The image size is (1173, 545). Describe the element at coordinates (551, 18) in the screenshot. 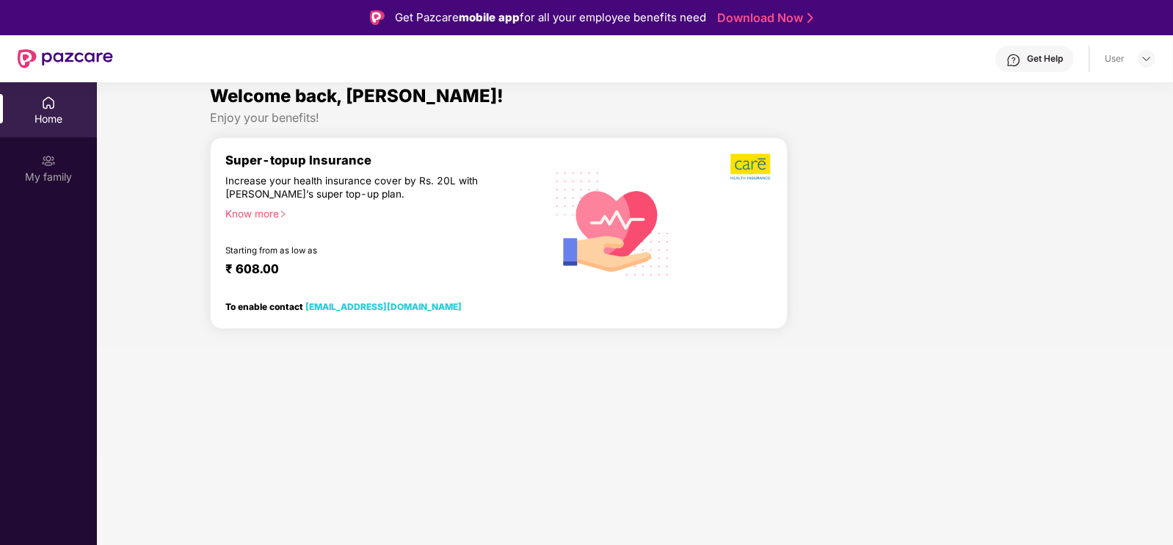

I see `div: Get Pazcare for all your employee benefits need` at that location.